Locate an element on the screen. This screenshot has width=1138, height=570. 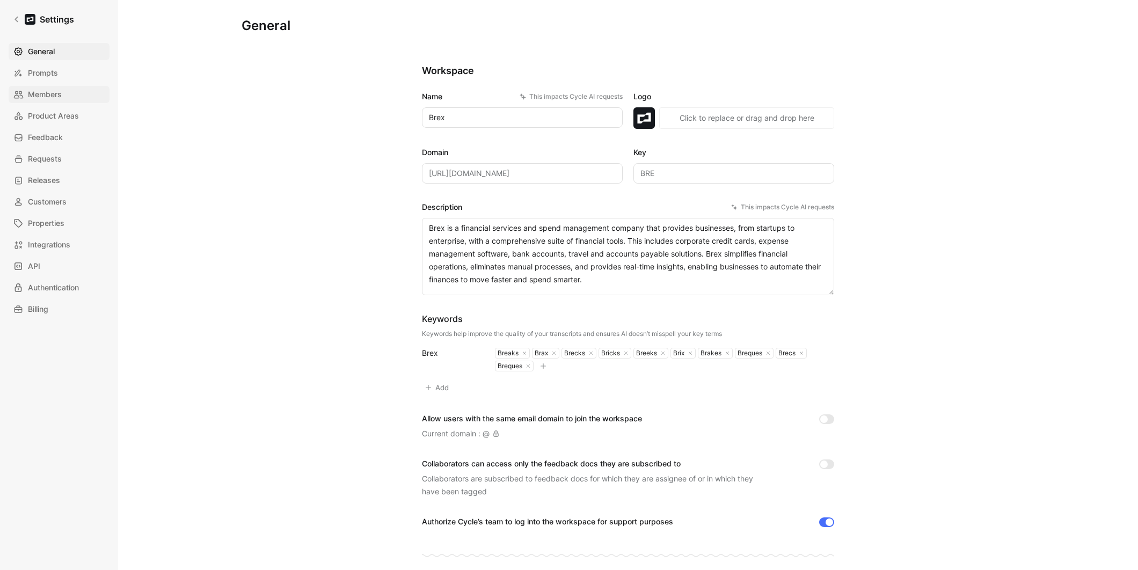
div: Breeks is located at coordinates (645, 353).